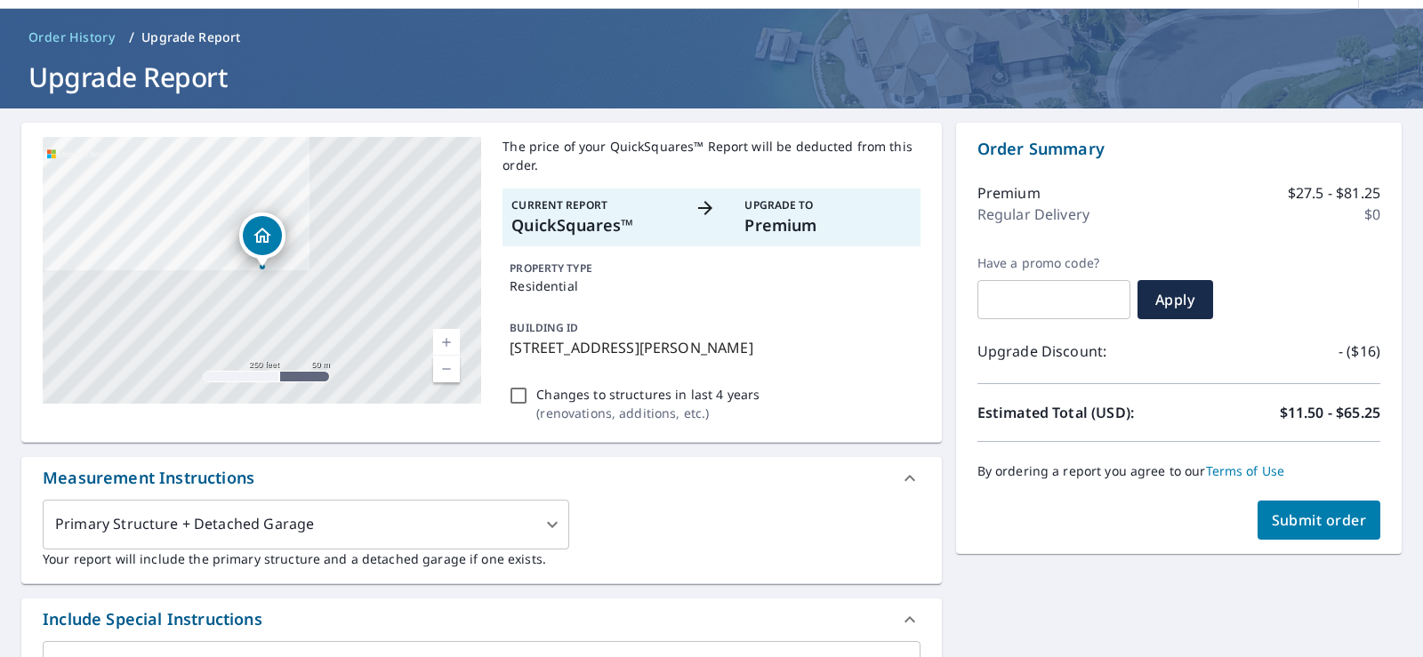  What do you see at coordinates (1179, 149) in the screenshot?
I see `p: Order Summary` at bounding box center [1179, 149].